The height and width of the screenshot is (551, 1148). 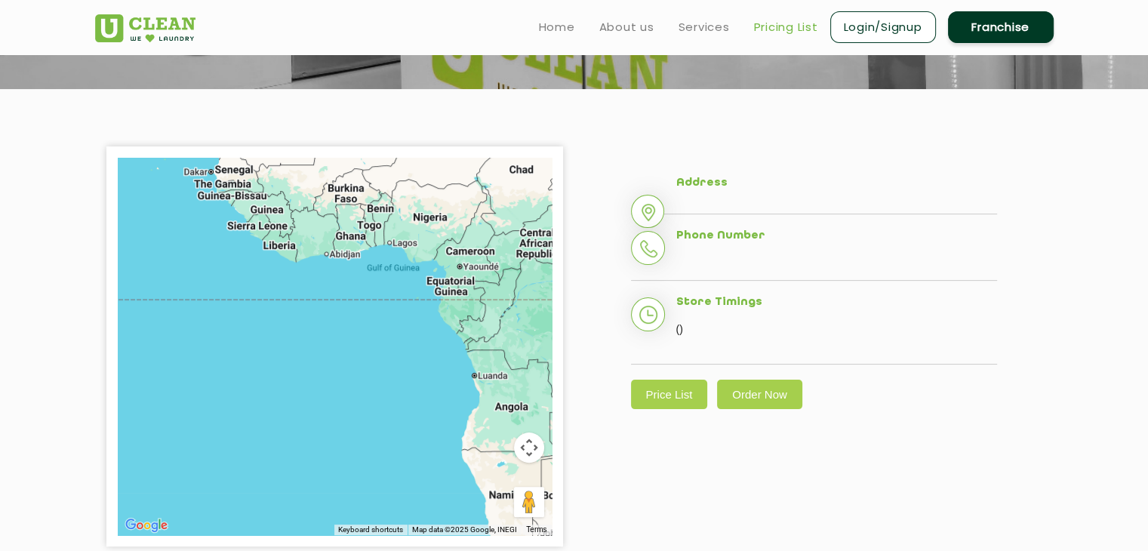 I want to click on a: About us, so click(x=626, y=27).